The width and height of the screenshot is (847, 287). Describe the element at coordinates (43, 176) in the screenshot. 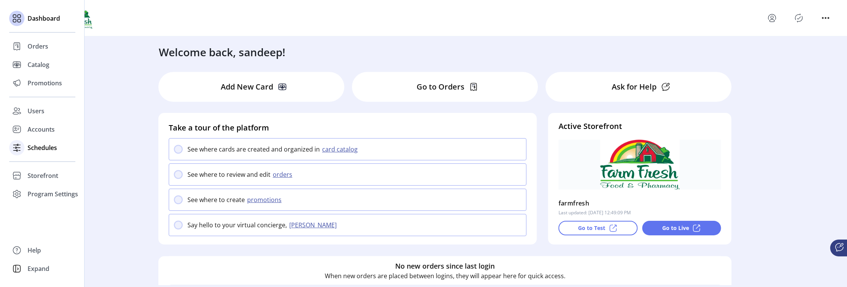

I see `span: Storefront` at that location.